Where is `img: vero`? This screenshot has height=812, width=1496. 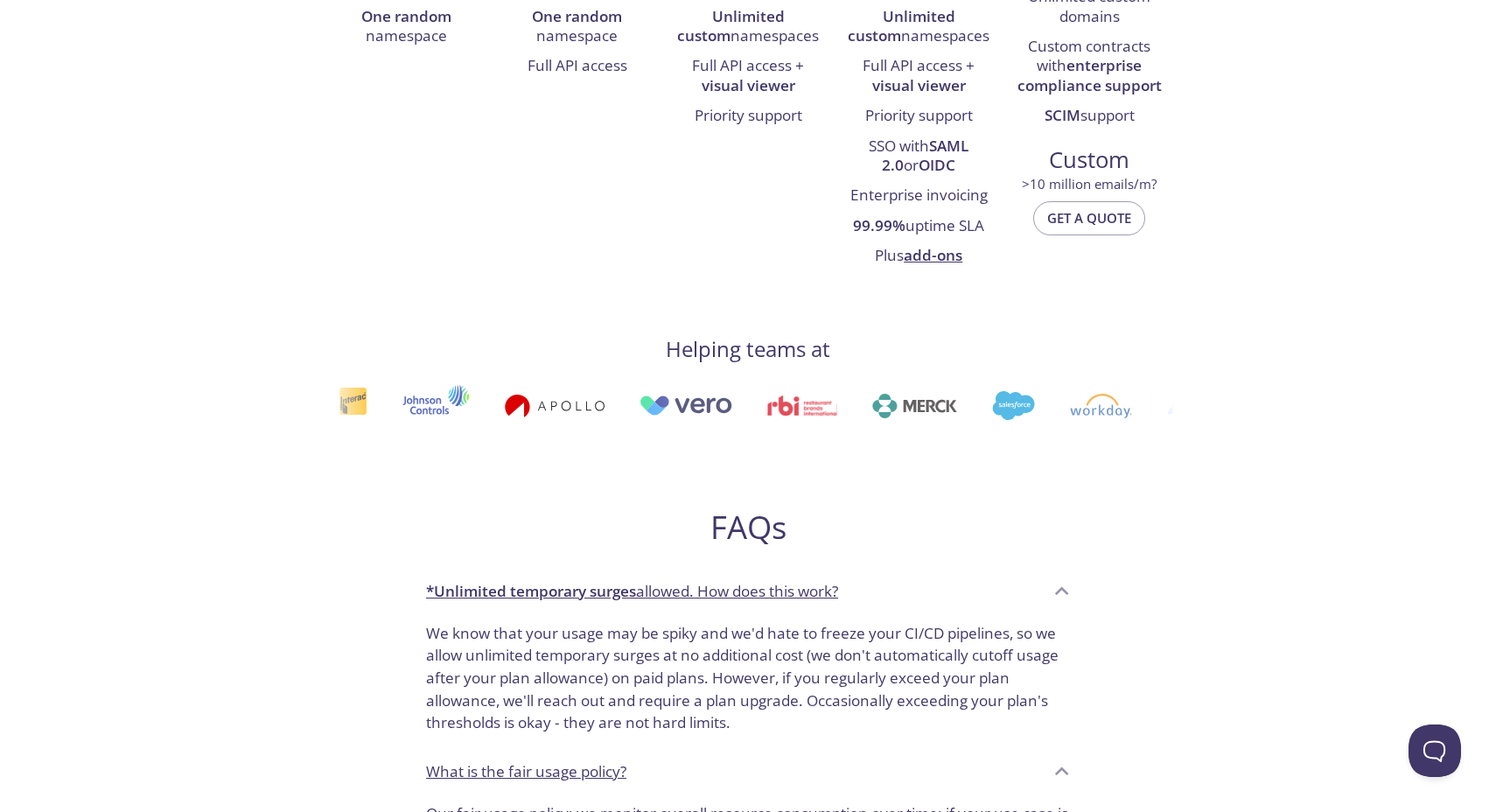
img: vero is located at coordinates (675, 405).